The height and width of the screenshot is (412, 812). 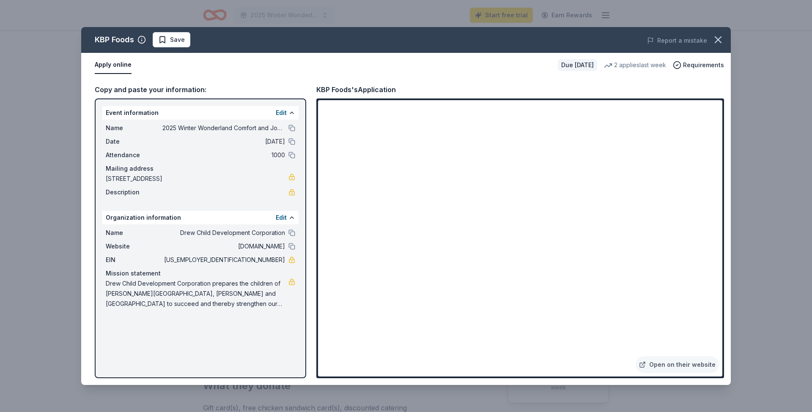 What do you see at coordinates (703, 65) in the screenshot?
I see `span: Requirements` at bounding box center [703, 65].